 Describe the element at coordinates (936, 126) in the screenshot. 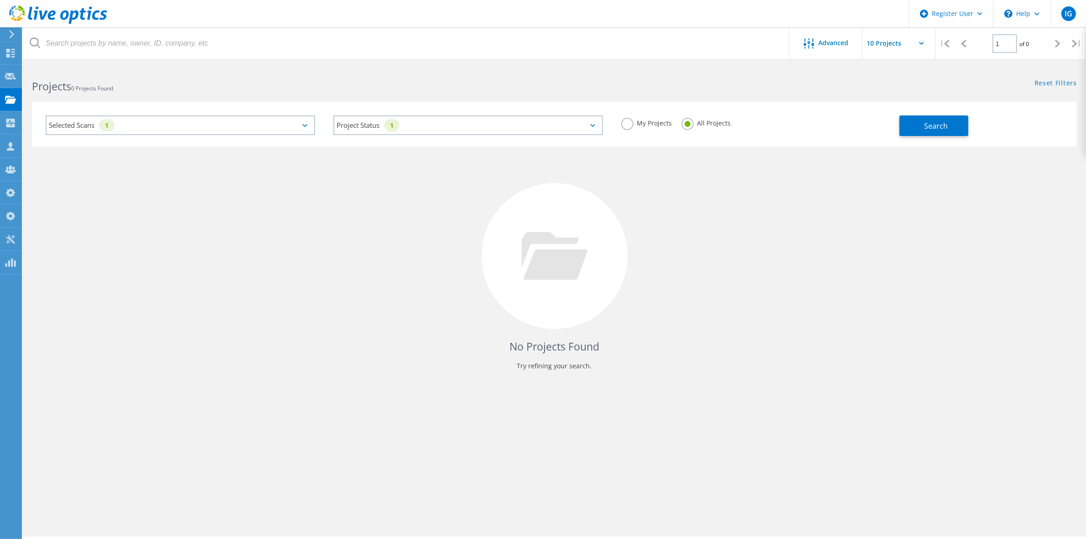

I see `span: Search` at that location.